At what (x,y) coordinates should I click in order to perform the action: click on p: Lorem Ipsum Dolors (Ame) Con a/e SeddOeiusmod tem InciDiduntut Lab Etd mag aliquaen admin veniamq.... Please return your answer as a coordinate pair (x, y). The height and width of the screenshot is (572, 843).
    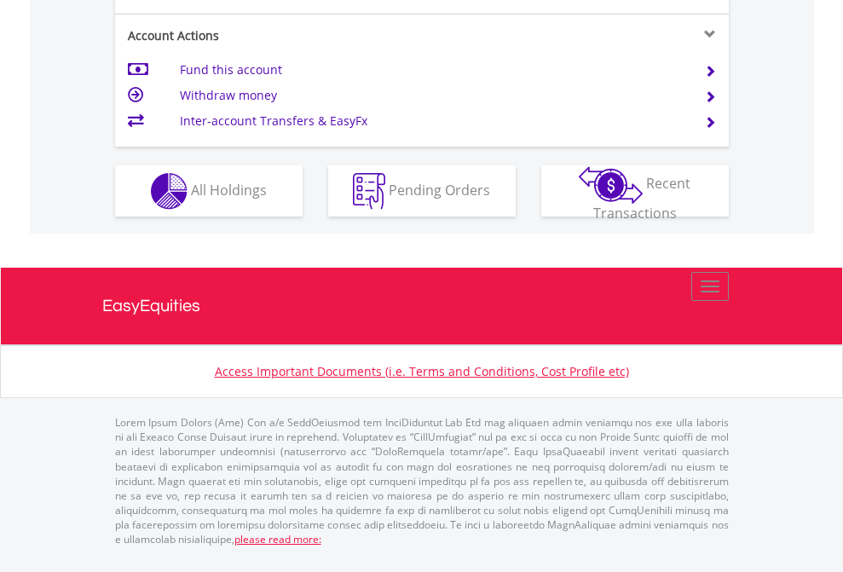
    Looking at the image, I should click on (422, 481).